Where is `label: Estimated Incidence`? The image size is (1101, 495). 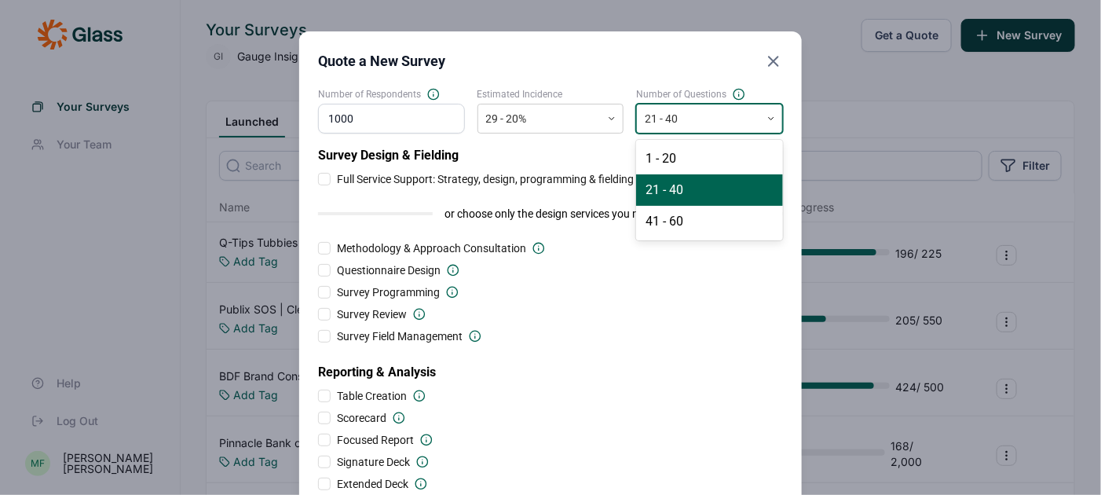 label: Estimated Incidence is located at coordinates (550, 94).